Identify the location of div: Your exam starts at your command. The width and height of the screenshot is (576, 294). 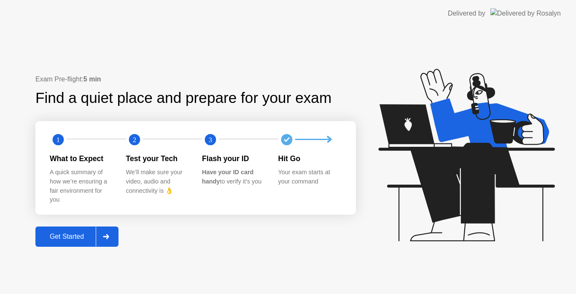
(309, 177).